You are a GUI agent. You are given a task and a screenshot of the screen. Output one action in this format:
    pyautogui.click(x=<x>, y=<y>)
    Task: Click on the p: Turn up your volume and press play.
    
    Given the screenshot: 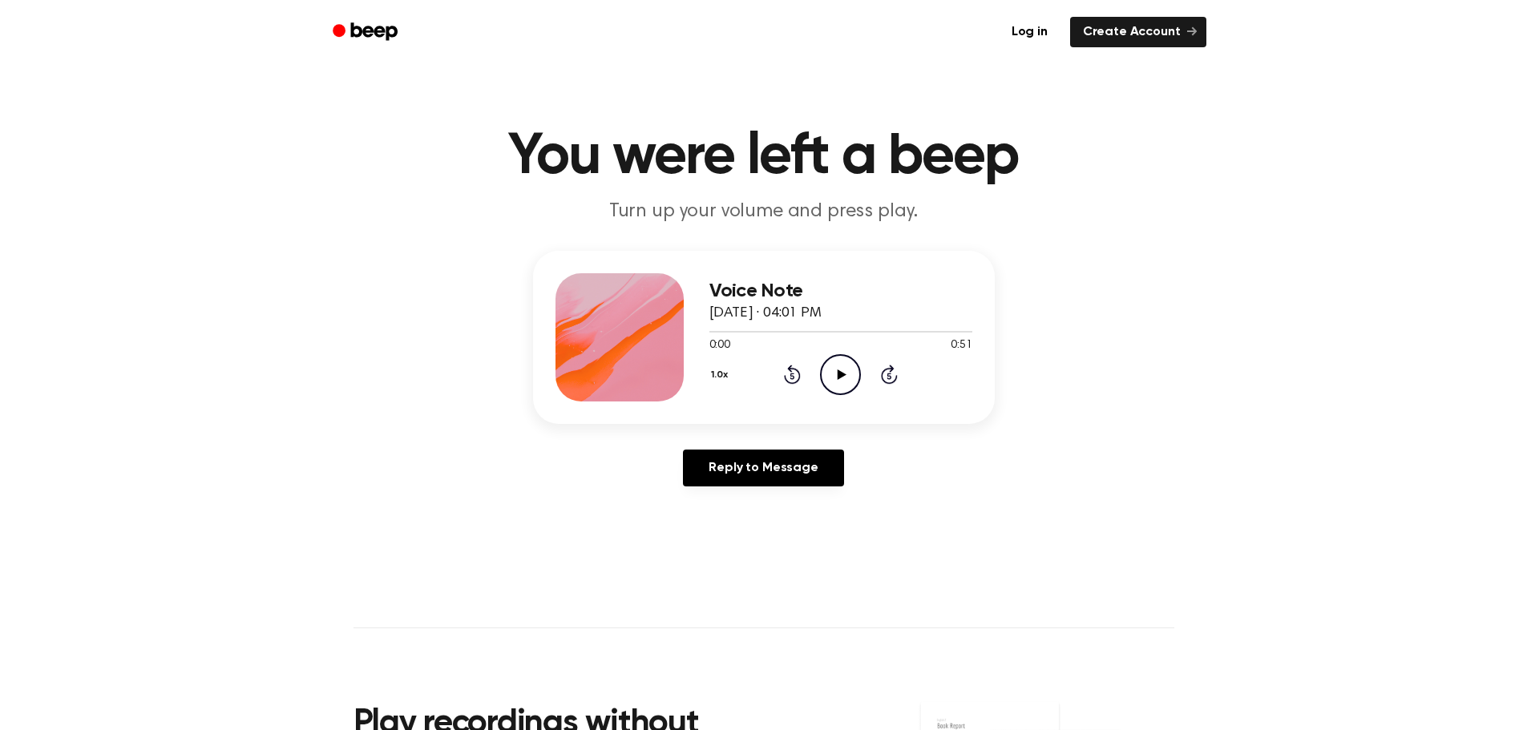 What is the action you would take?
    pyautogui.click(x=764, y=212)
    